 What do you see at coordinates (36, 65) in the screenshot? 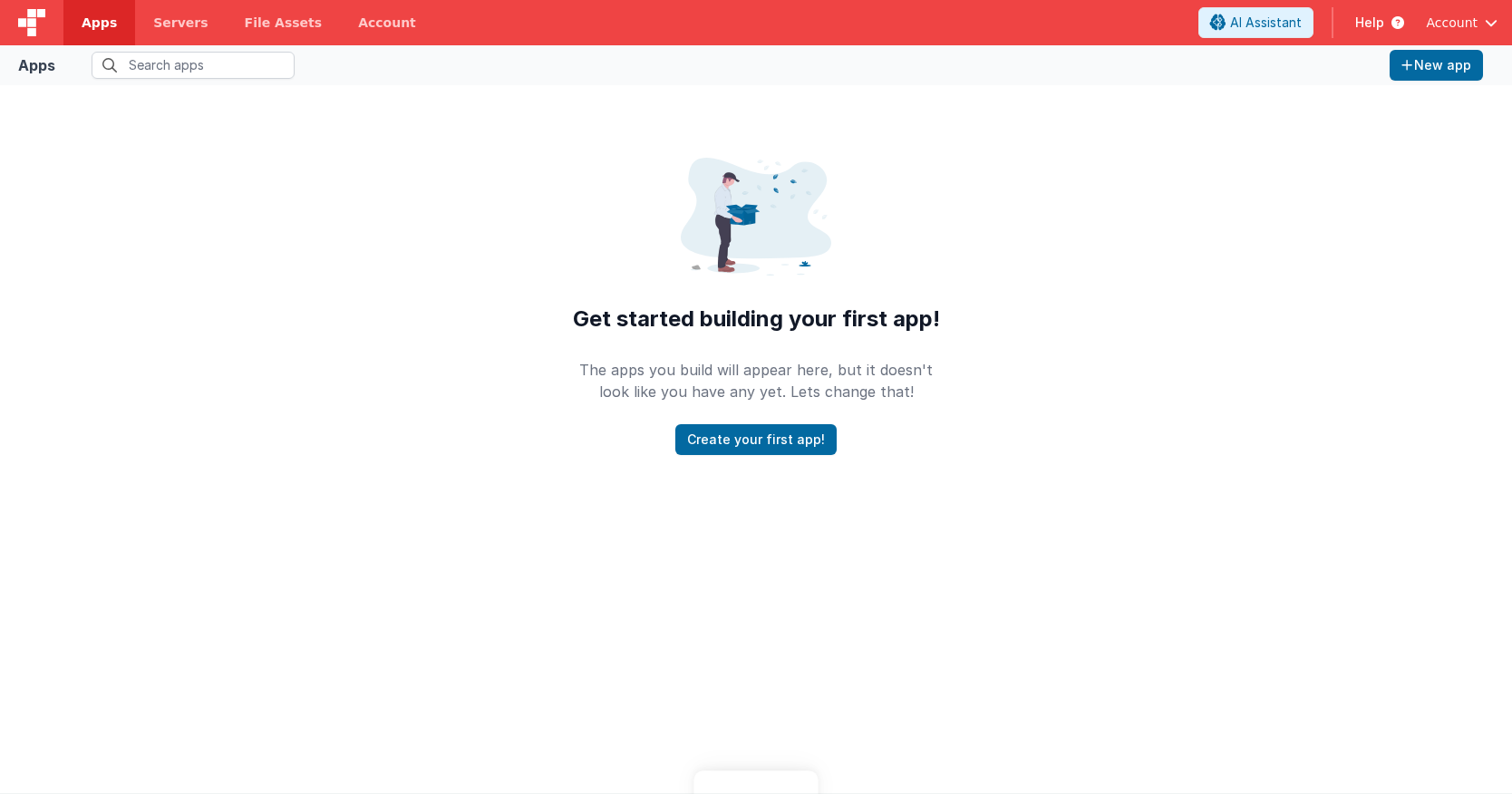
I see `div: Apps` at bounding box center [36, 65].